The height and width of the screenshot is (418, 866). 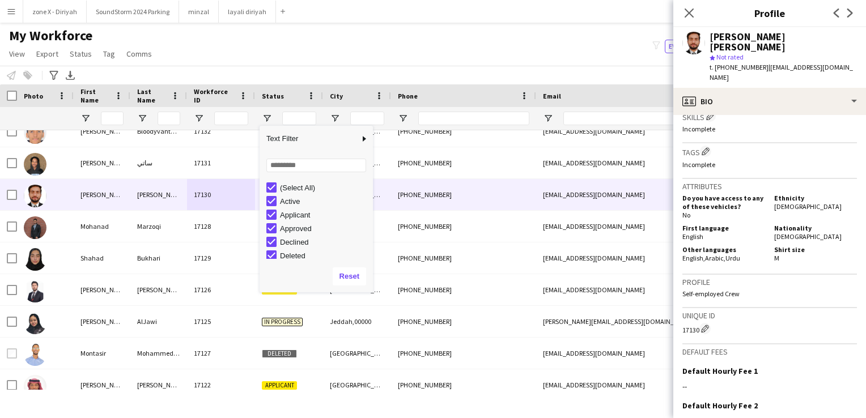 What do you see at coordinates (47, 54) in the screenshot?
I see `span: Export` at bounding box center [47, 54].